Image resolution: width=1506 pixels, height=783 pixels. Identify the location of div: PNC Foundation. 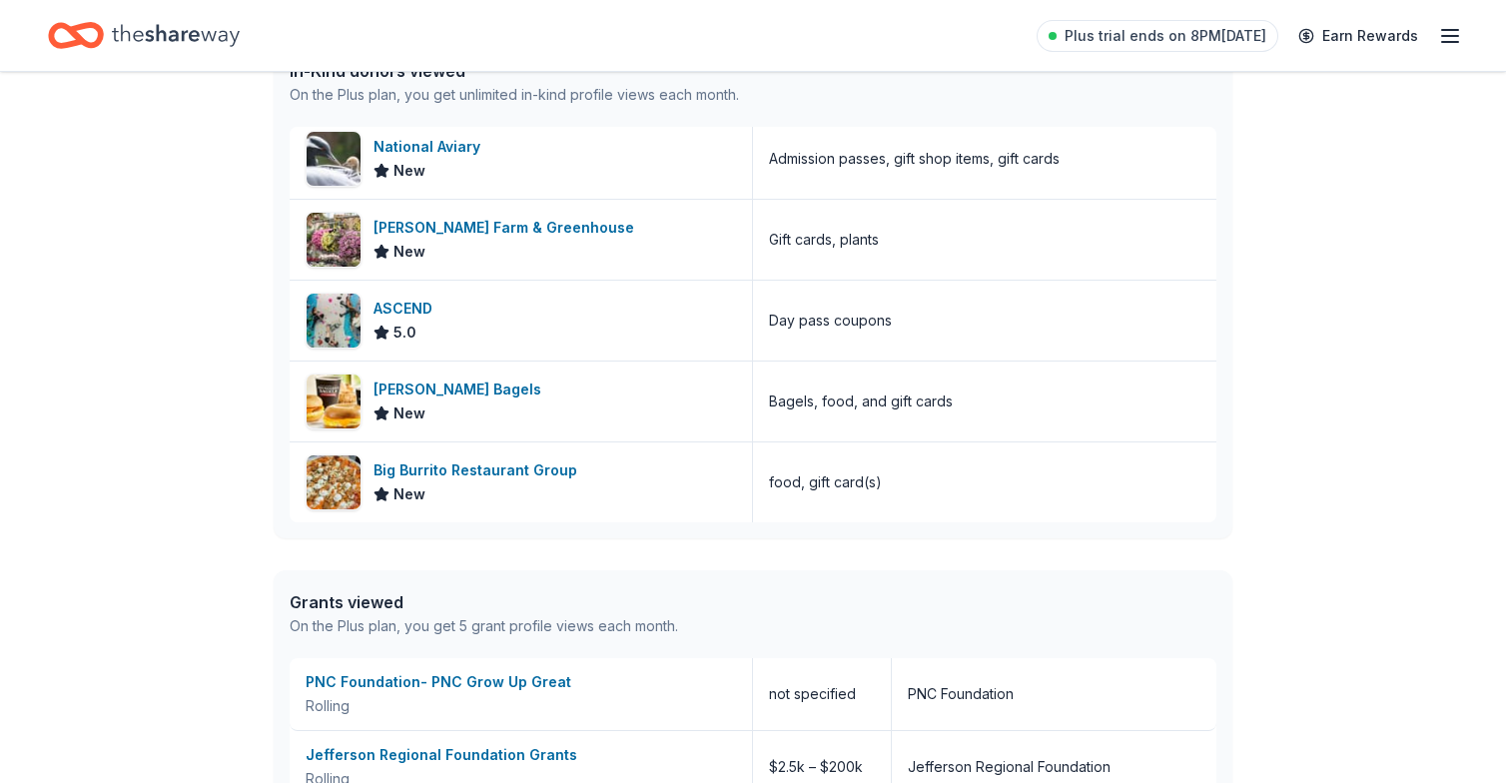
(961, 694).